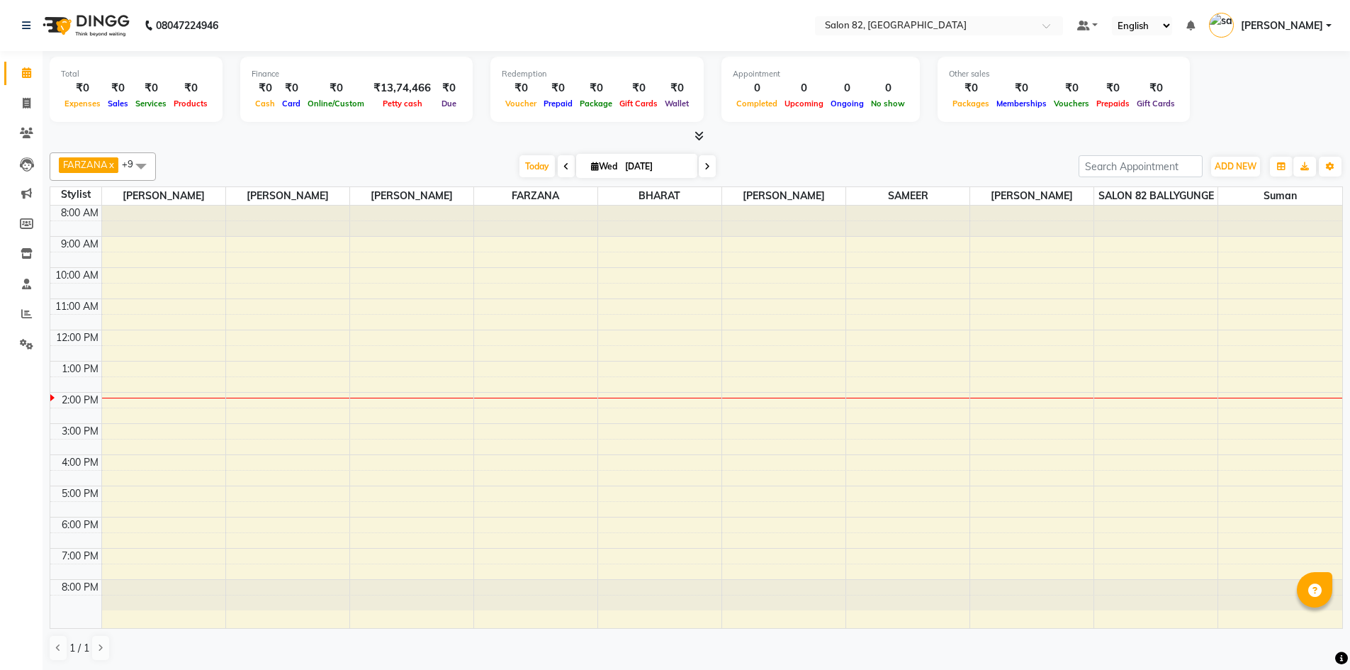 The width and height of the screenshot is (1350, 670). I want to click on span: Ongoing, so click(847, 103).